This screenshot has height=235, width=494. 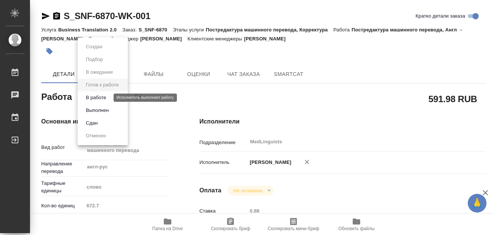 What do you see at coordinates (99, 72) in the screenshot?
I see `button: В ожидании` at bounding box center [99, 72].